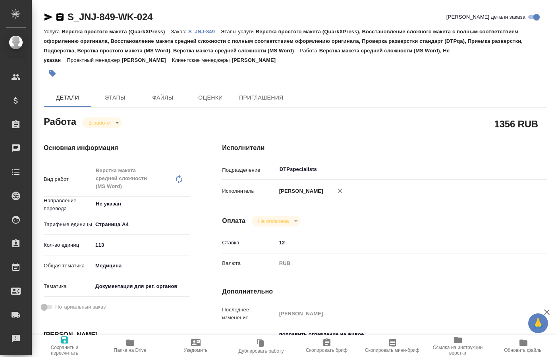 This screenshot has width=556, height=357. What do you see at coordinates (68, 266) in the screenshot?
I see `p: Общая тематика` at bounding box center [68, 266].